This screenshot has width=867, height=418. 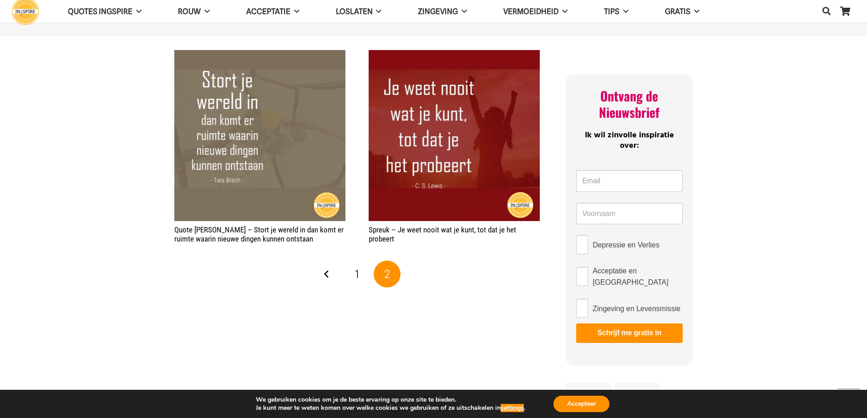 I want to click on input: Depressie en Verlies, so click(x=582, y=245).